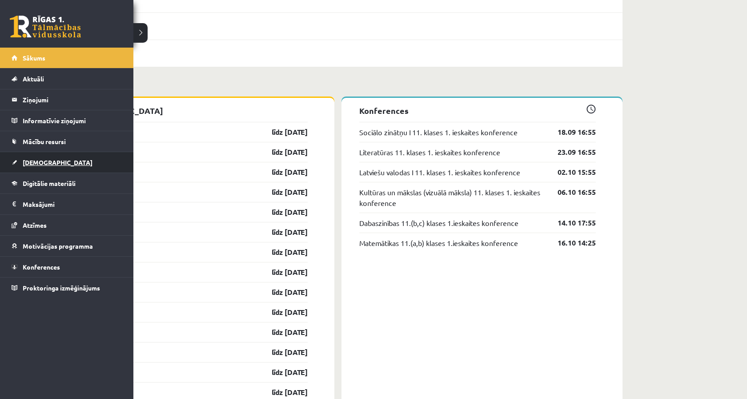 This screenshot has height=399, width=747. What do you see at coordinates (67, 58) in the screenshot?
I see `a: Sākums` at bounding box center [67, 58].